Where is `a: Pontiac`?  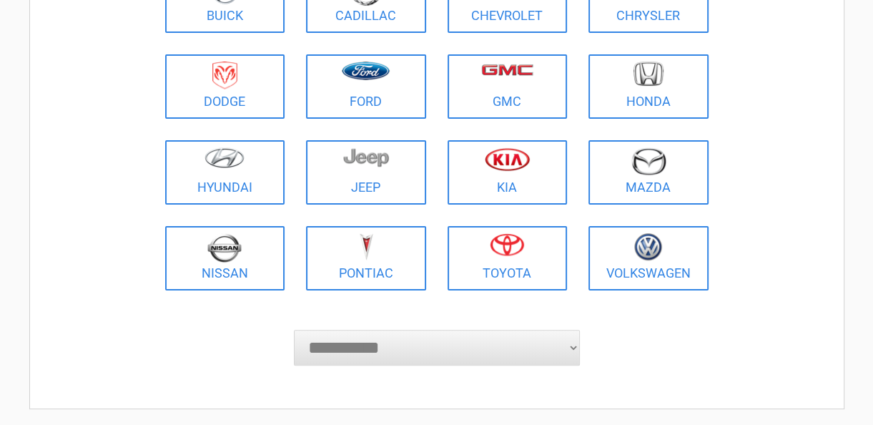
a: Pontiac is located at coordinates (366, 258).